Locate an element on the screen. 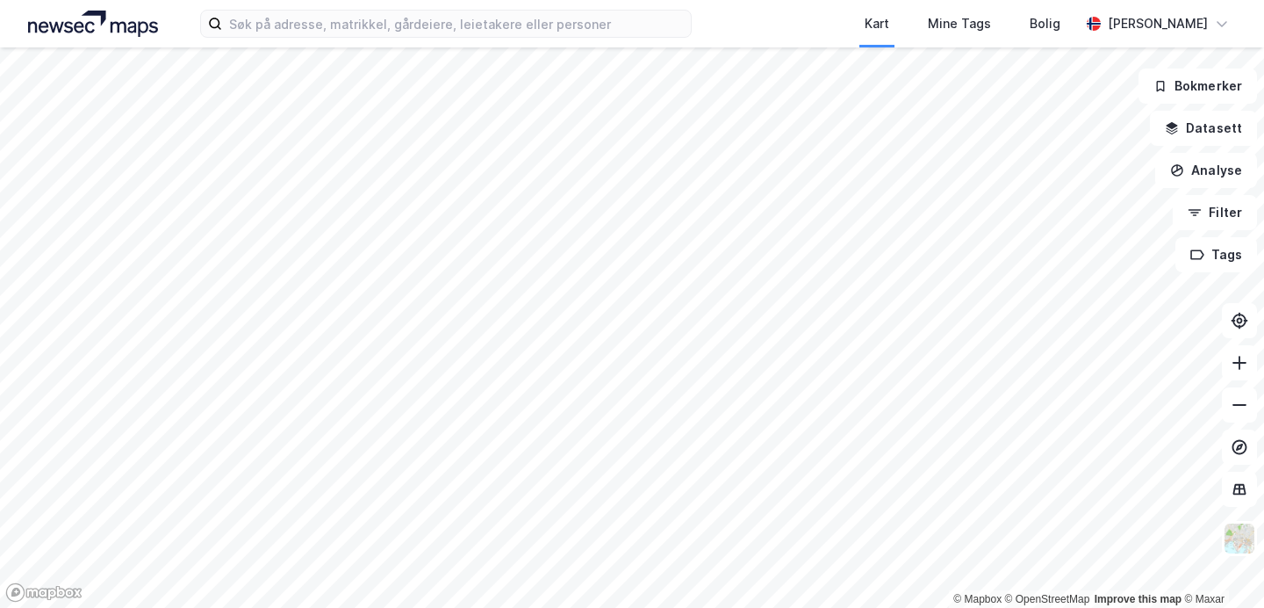 The width and height of the screenshot is (1264, 608). button: Filter is located at coordinates (1215, 212).